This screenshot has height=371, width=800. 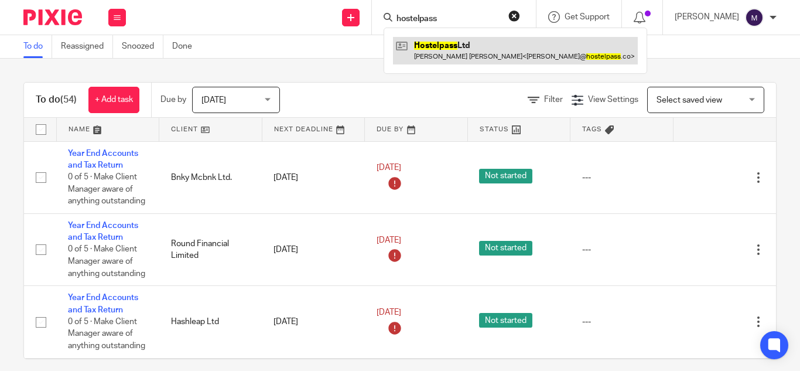 I want to click on span: Tags, so click(x=592, y=129).